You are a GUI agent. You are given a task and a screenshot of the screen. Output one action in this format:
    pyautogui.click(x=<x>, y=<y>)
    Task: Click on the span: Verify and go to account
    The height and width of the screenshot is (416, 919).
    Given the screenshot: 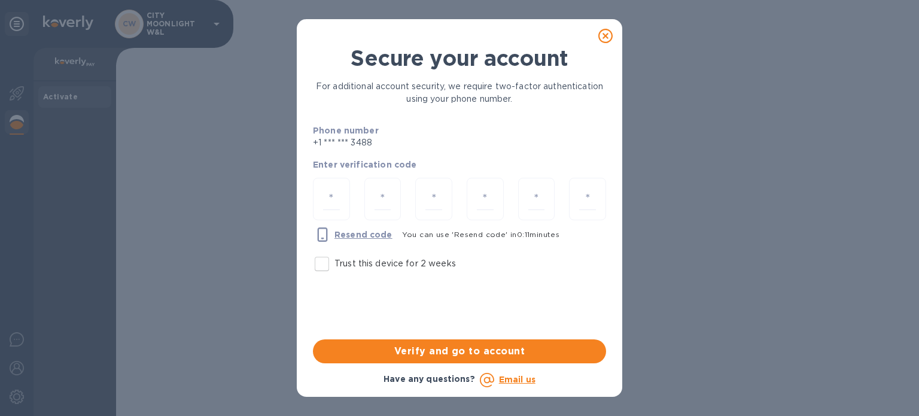 What is the action you would take?
    pyautogui.click(x=459, y=351)
    